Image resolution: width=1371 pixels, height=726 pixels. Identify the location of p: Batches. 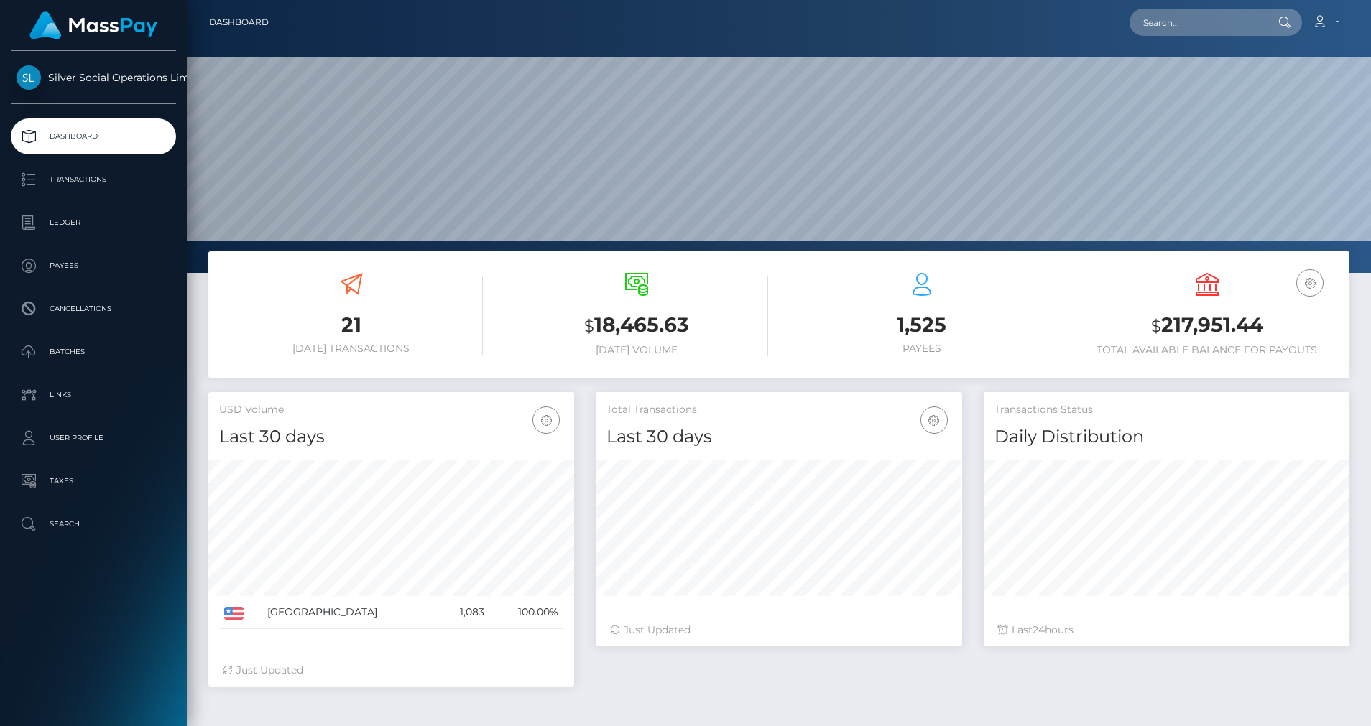
(93, 352).